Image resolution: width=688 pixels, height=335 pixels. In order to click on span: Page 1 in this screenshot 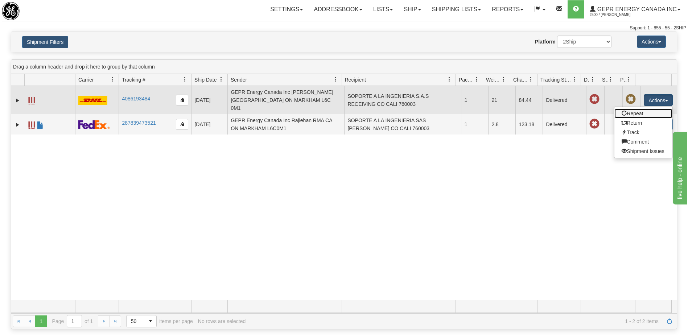, I will do `click(41, 321)`.